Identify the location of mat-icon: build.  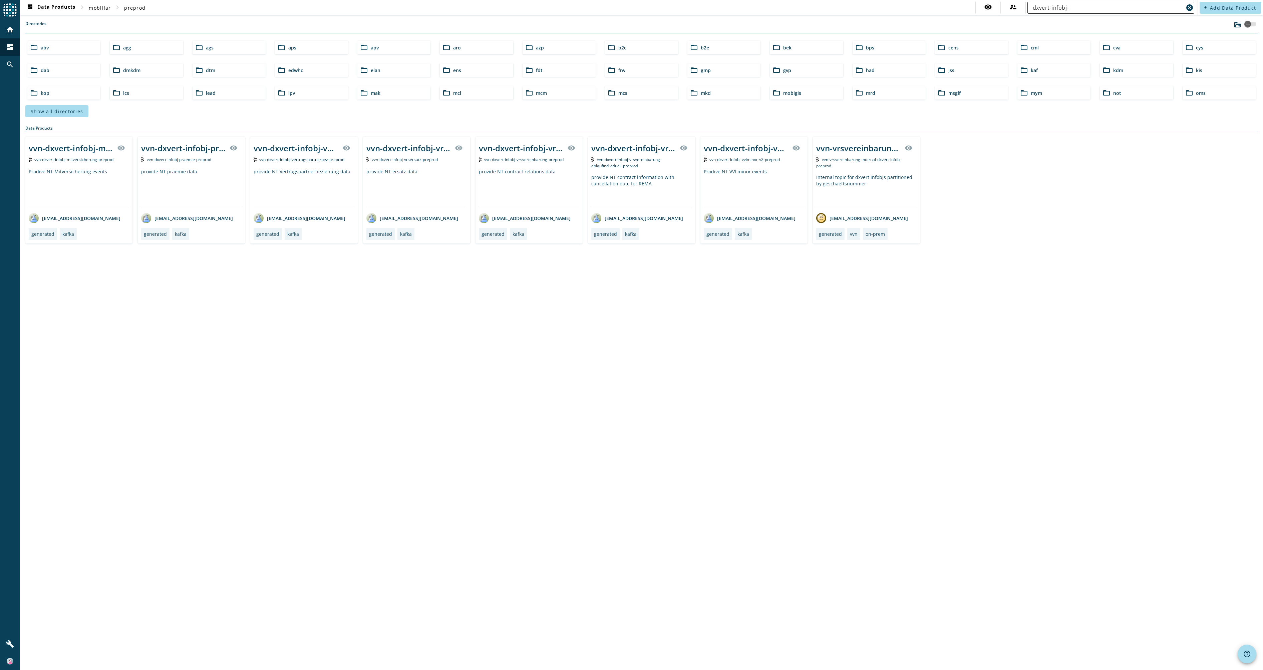
(10, 644).